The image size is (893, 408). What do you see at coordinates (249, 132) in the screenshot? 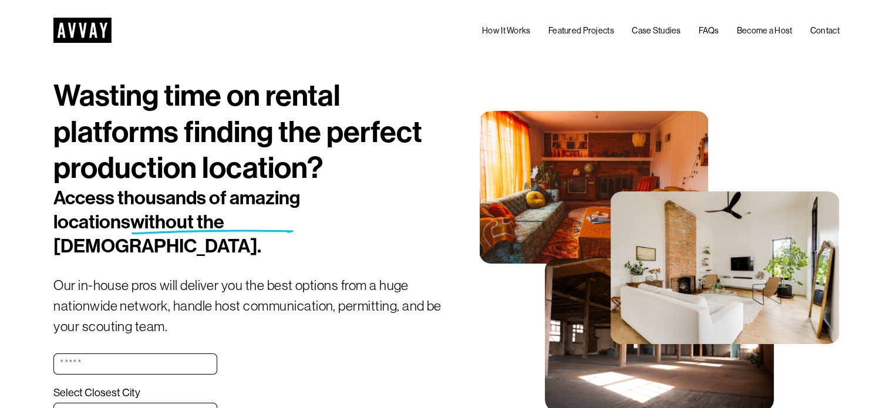
I see `h1: Wasting time on rental platforms finding the perfect production location?` at bounding box center [249, 132].